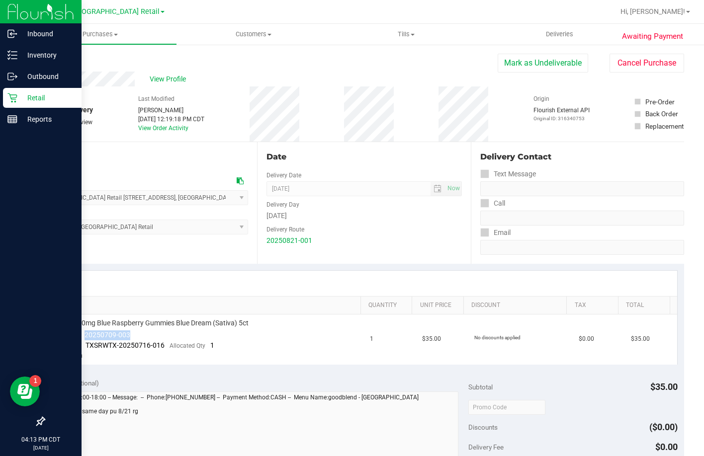 The image size is (704, 456). Describe the element at coordinates (207, 306) in the screenshot. I see `a: SKU` at that location.